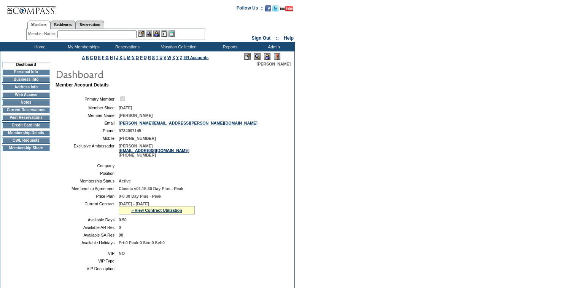  I want to click on img: View, so click(149, 33).